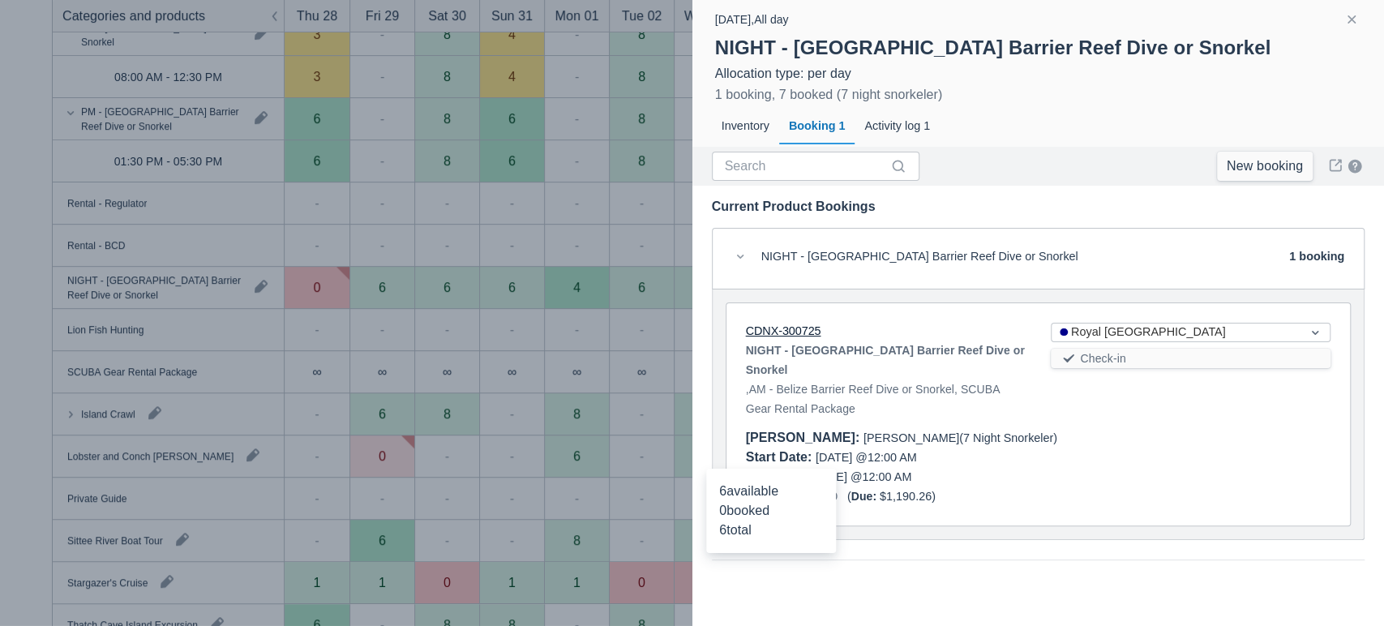 This screenshot has width=1384, height=626. Describe the element at coordinates (885, 379) in the screenshot. I see `div: , AM - Belize Barrier Reef Dive or Snorkel, SCUBA Gear Rental Package` at that location.